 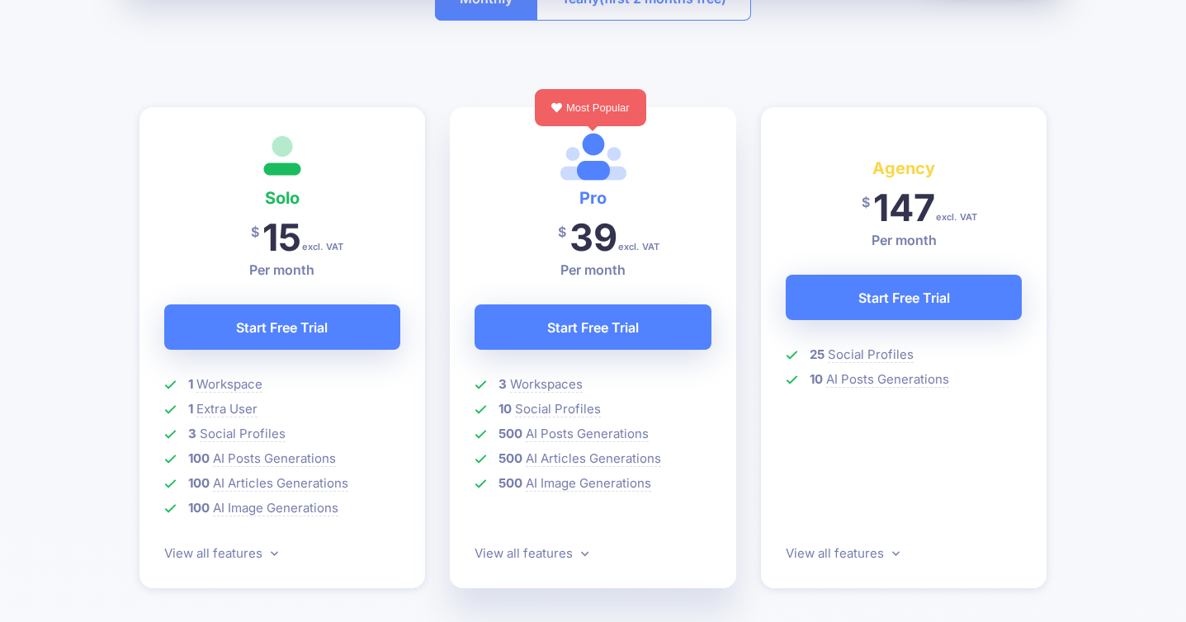 I want to click on div: Most Popular, so click(x=590, y=107).